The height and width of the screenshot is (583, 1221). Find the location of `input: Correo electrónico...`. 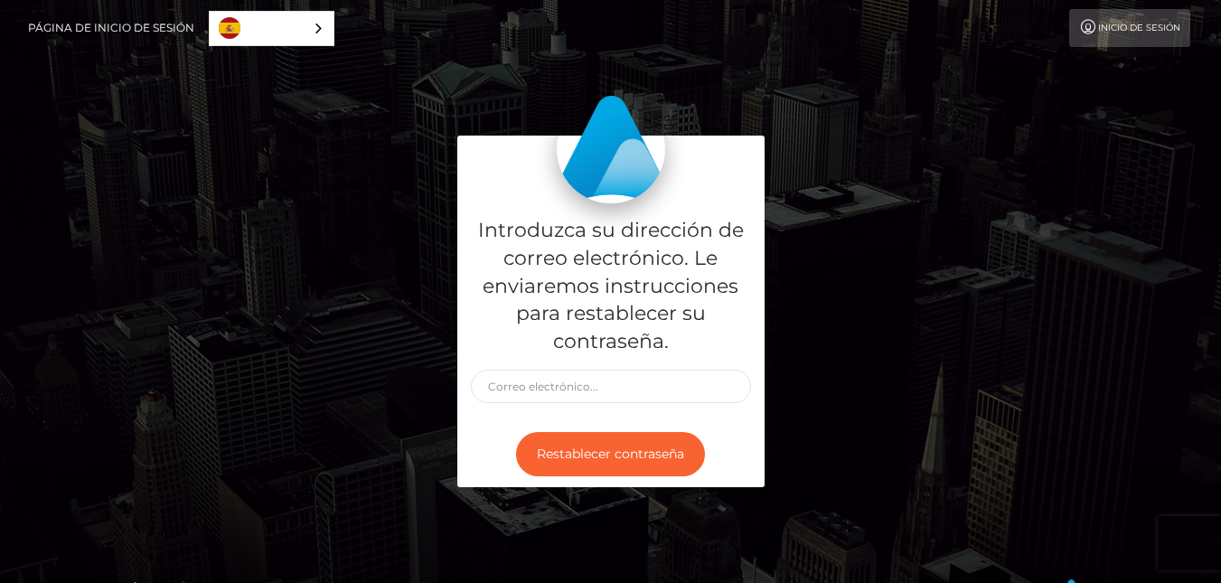

input: Correo electrónico... is located at coordinates (611, 386).